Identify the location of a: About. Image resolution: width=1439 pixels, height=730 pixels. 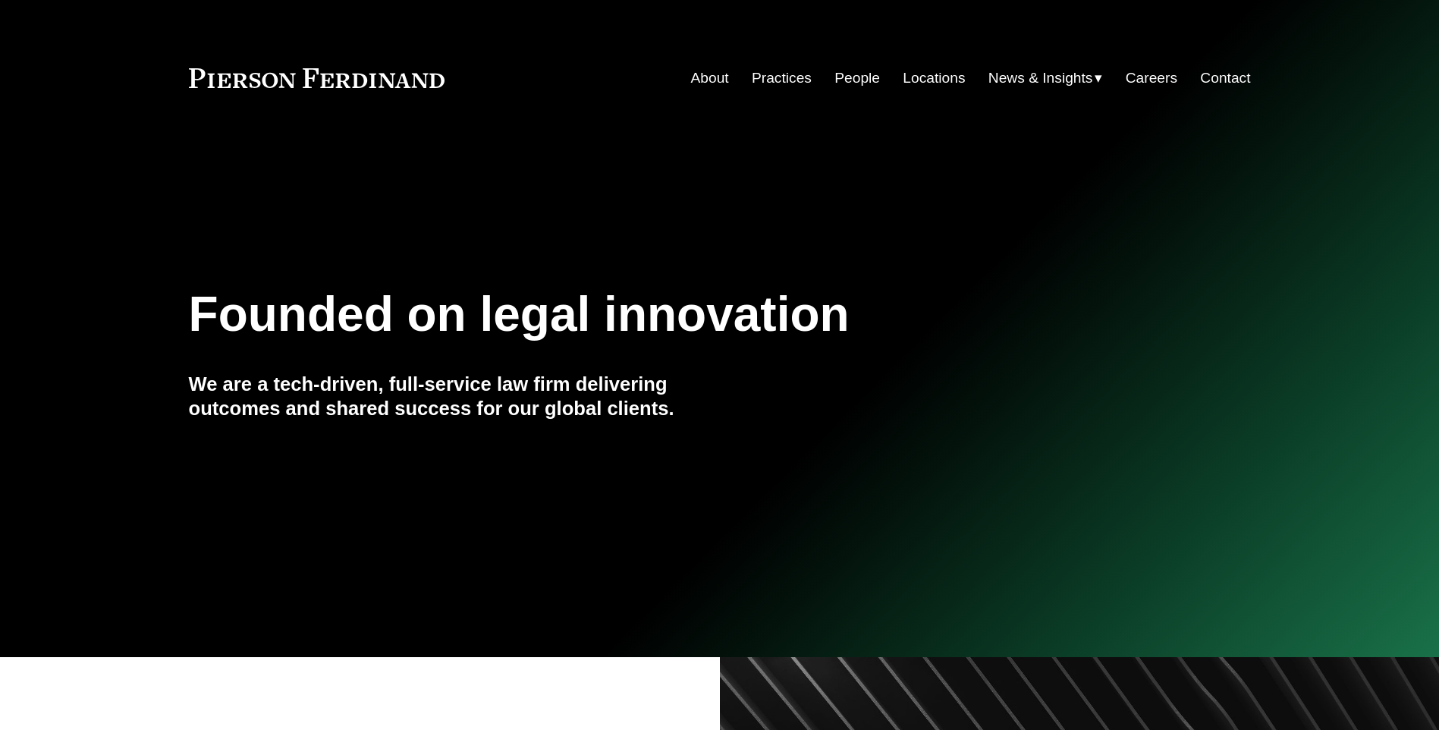
(710, 78).